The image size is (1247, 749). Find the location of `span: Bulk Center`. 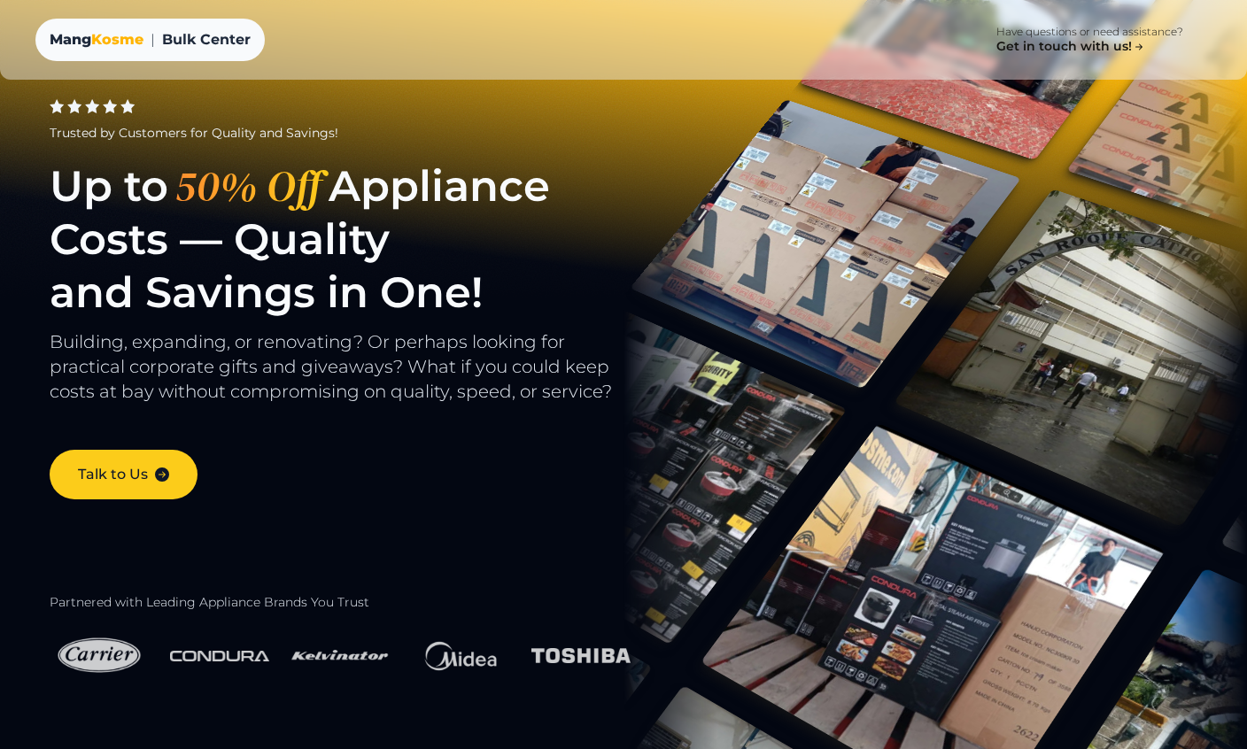

span: Bulk Center is located at coordinates (206, 40).